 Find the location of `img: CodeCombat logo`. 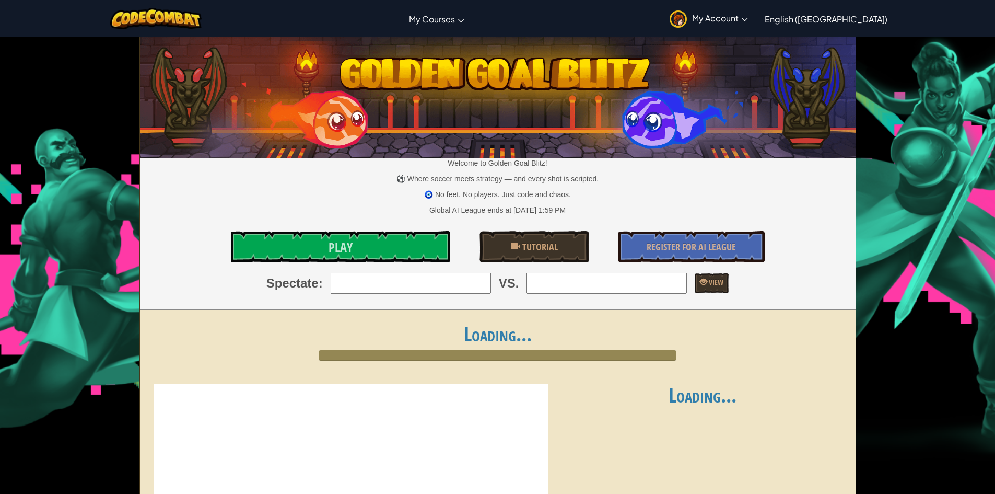

img: CodeCombat logo is located at coordinates (156, 18).